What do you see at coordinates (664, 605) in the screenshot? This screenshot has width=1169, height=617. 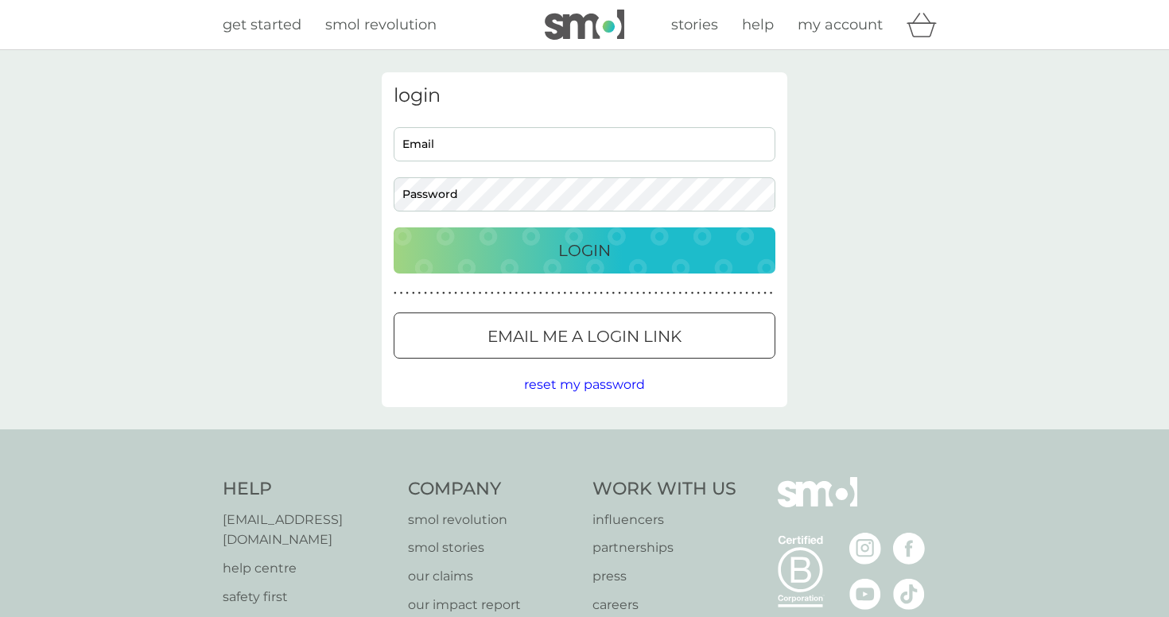 I see `p: careers` at bounding box center [664, 605].